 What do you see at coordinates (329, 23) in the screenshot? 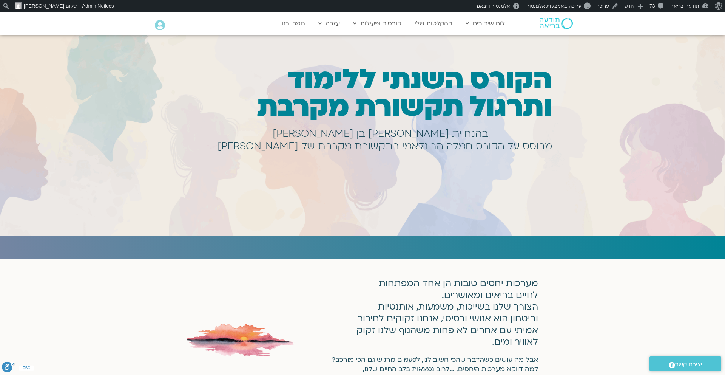
I see `a: עזרה` at bounding box center [329, 23].